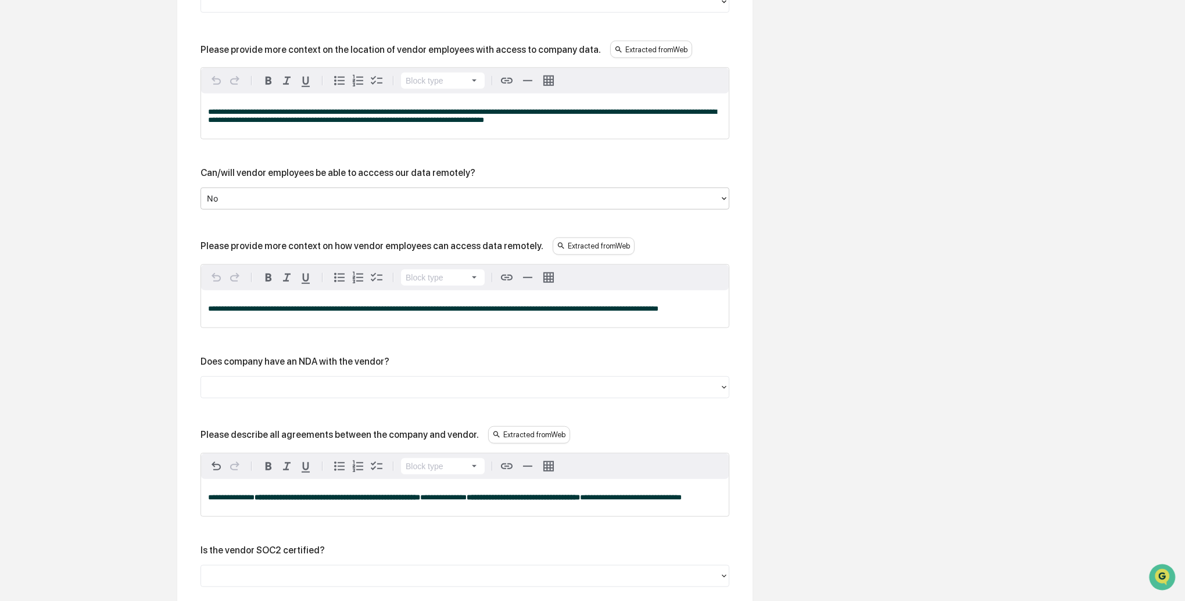 This screenshot has width=1185, height=601. I want to click on div: We're available if you need us!, so click(93, 105).